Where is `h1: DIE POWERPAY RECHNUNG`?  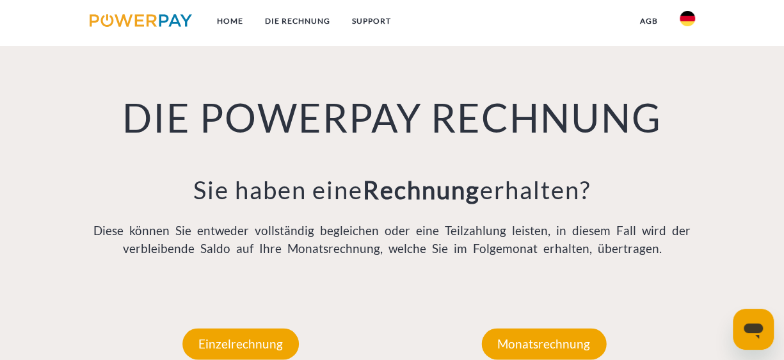 h1: DIE POWERPAY RECHNUNG is located at coordinates (392, 118).